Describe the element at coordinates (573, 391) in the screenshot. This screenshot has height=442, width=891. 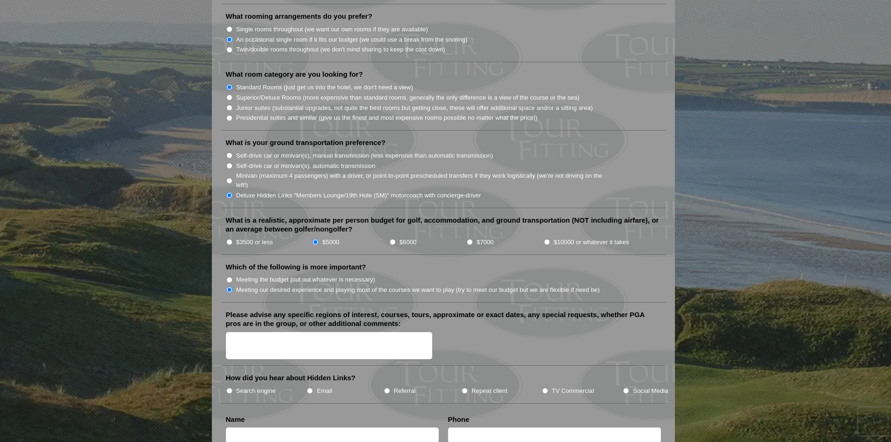
I see `label: TV Commercial` at that location.